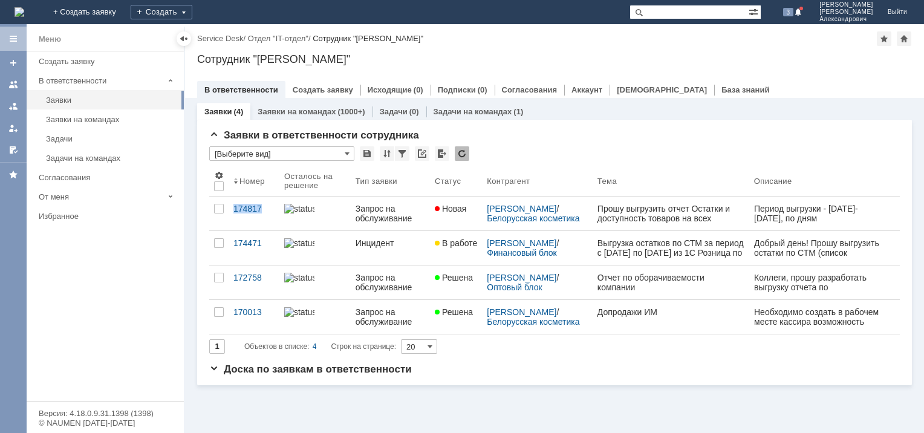 This screenshot has height=433, width=924. I want to click on div: Создать, so click(161, 12).